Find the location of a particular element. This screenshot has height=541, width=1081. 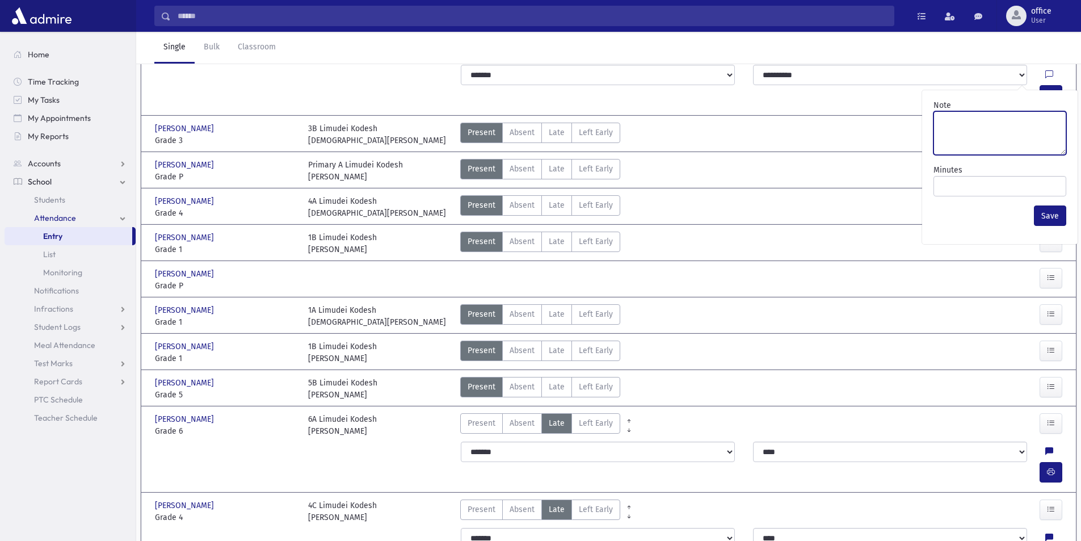

span: Attendance is located at coordinates (55, 218).